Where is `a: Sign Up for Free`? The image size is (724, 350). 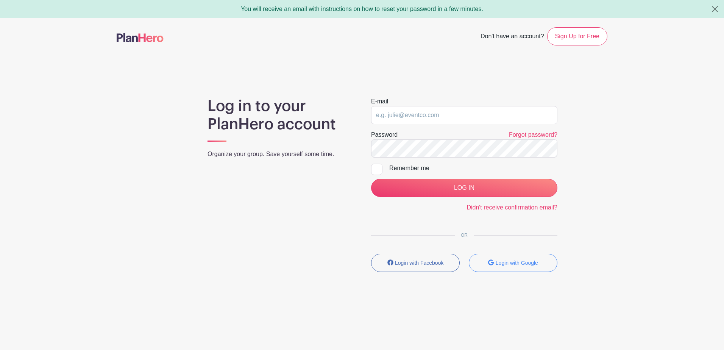 a: Sign Up for Free is located at coordinates (577, 36).